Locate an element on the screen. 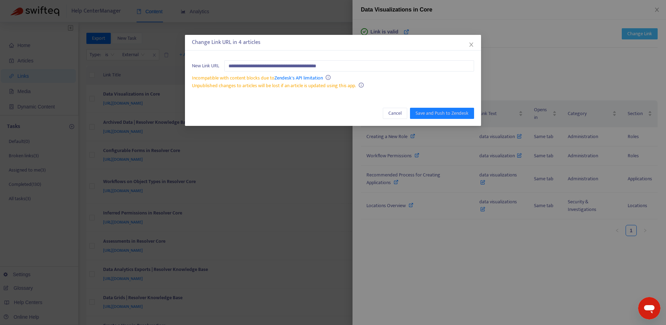 Image resolution: width=666 pixels, height=325 pixels. span: close is located at coordinates (472, 45).